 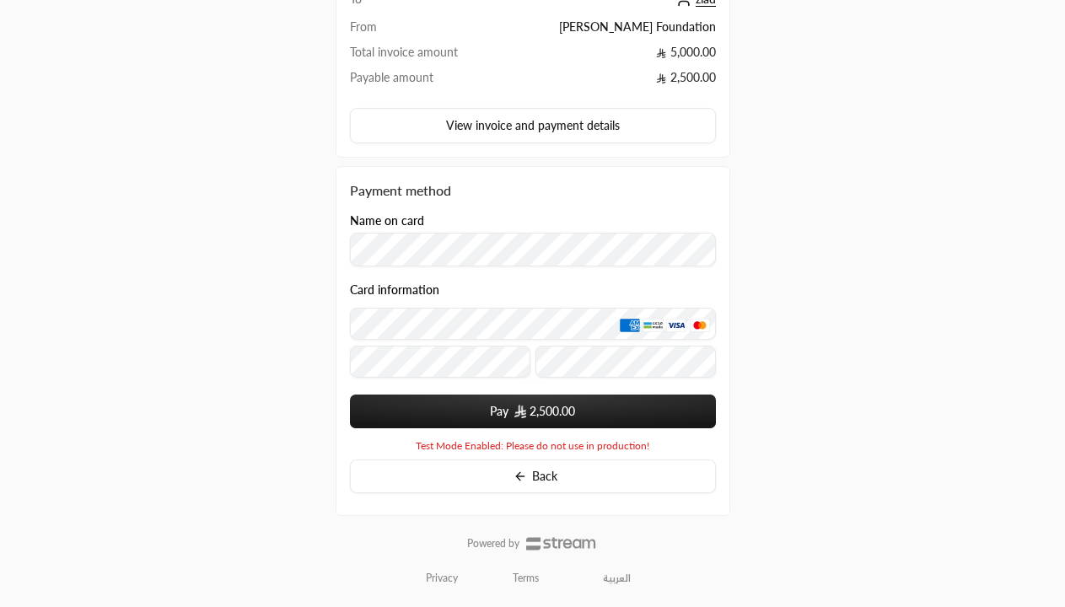 What do you see at coordinates (424, 31) in the screenshot?
I see `td: From` at bounding box center [424, 31].